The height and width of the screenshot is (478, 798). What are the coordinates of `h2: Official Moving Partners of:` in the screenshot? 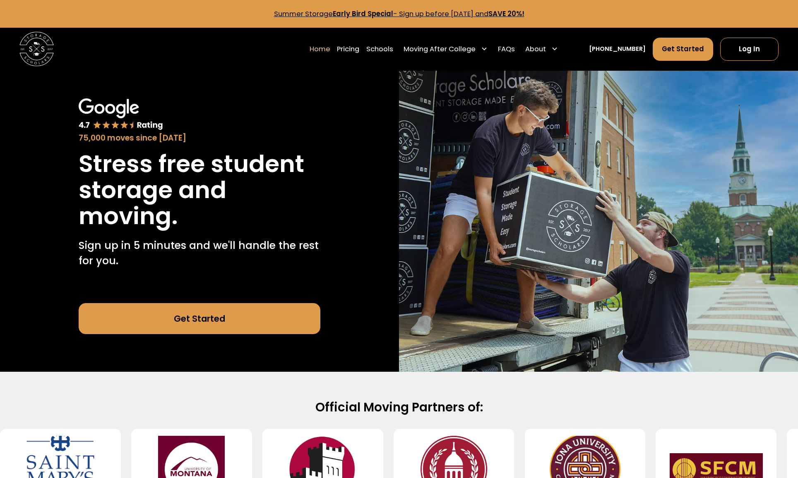 It's located at (399, 408).